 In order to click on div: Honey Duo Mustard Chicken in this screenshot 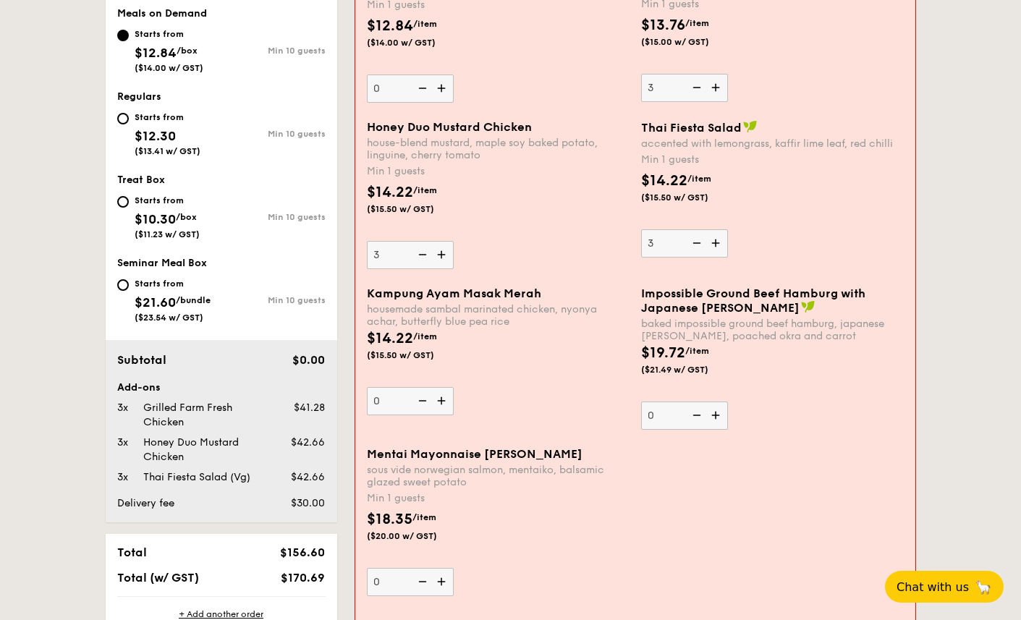, I will do `click(203, 450)`.